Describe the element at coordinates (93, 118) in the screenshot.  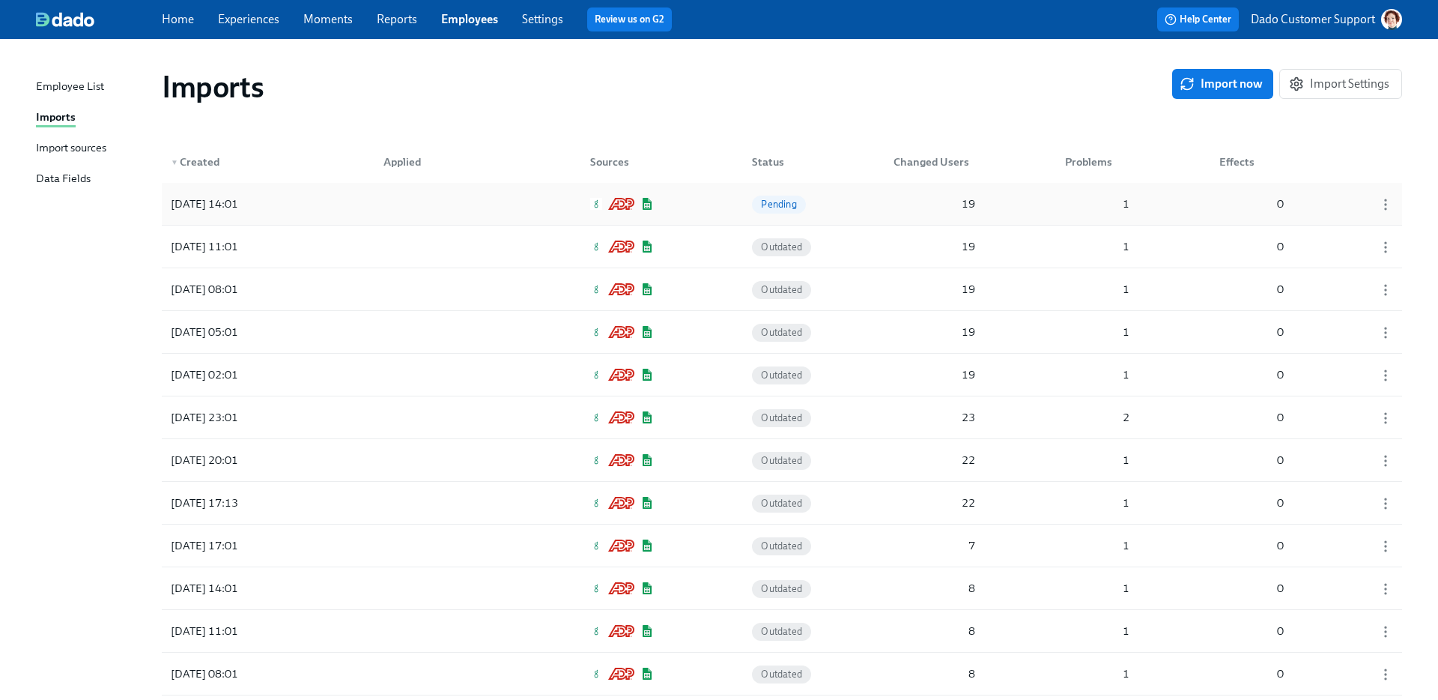
I see `a: Imports` at that location.